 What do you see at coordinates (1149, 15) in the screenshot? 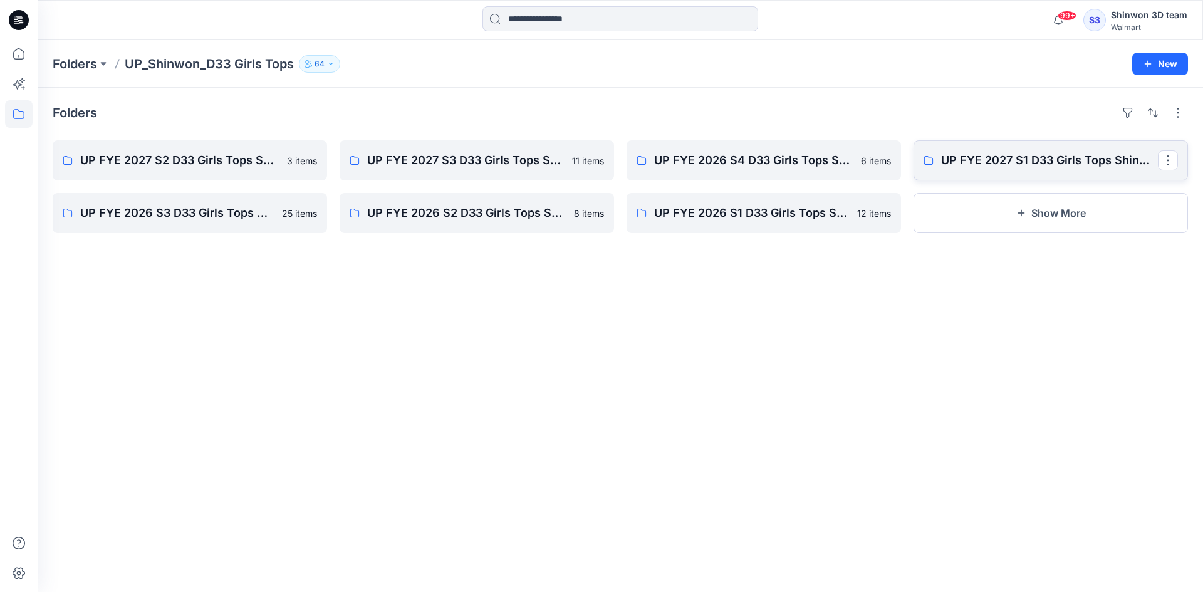
I see `div: Shinwon 3D team` at bounding box center [1149, 15].